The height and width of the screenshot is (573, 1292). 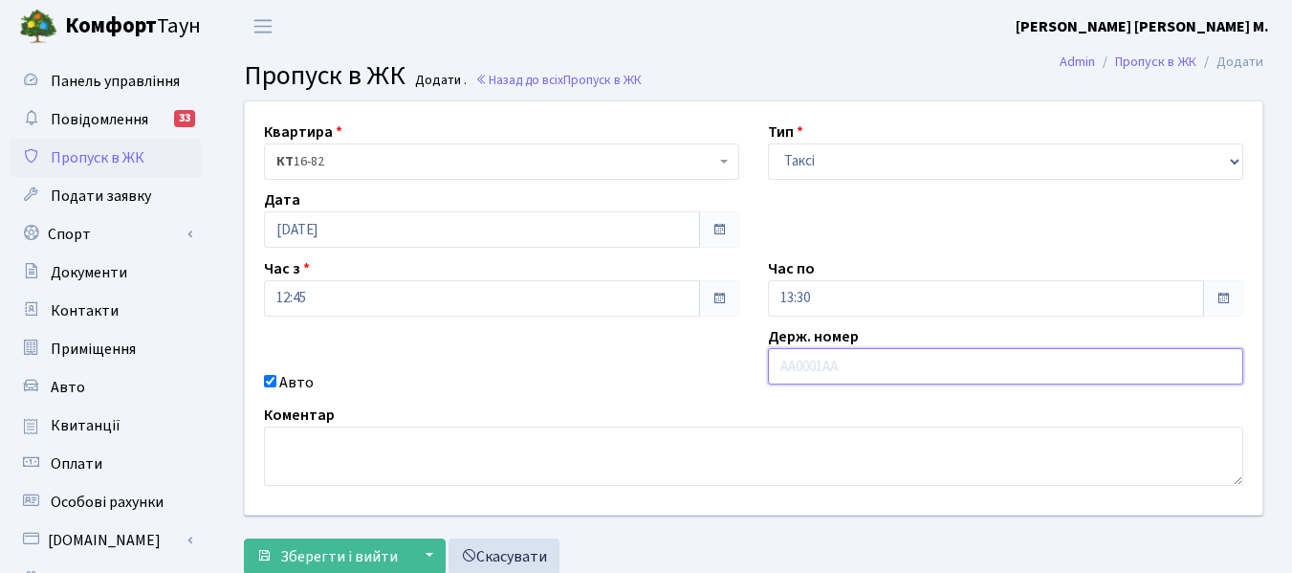 What do you see at coordinates (1161, 62) in the screenshot?
I see `nav: breadcrumb` at bounding box center [1161, 62].